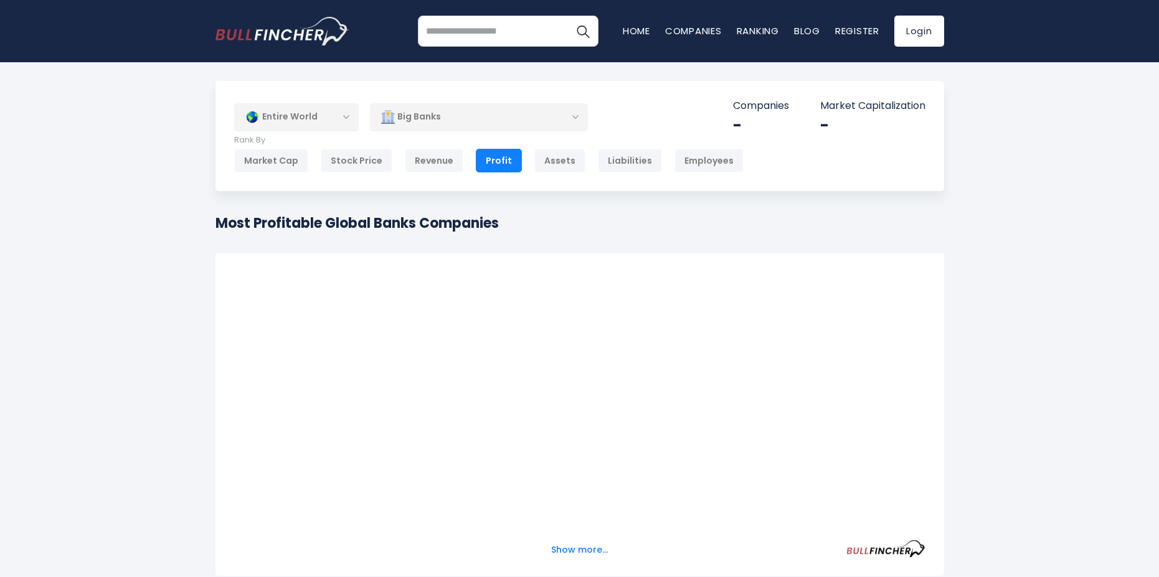  What do you see at coordinates (282, 31) in the screenshot?
I see `img: bullfincher logo` at bounding box center [282, 31].